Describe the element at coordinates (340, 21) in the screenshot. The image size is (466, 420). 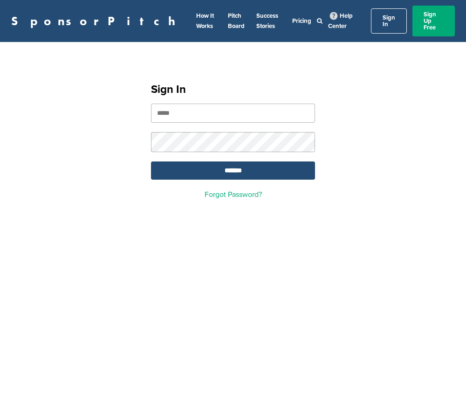
I see `a: Help Center` at that location.